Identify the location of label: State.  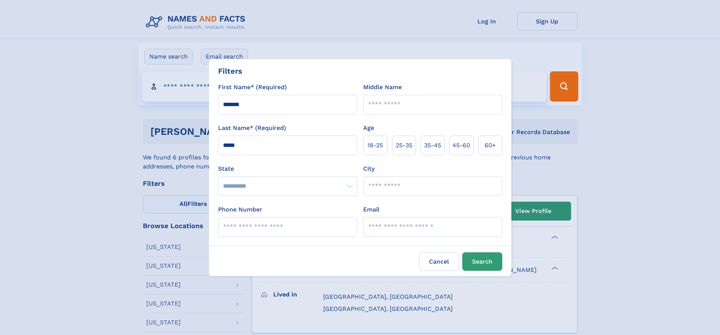
(288, 169).